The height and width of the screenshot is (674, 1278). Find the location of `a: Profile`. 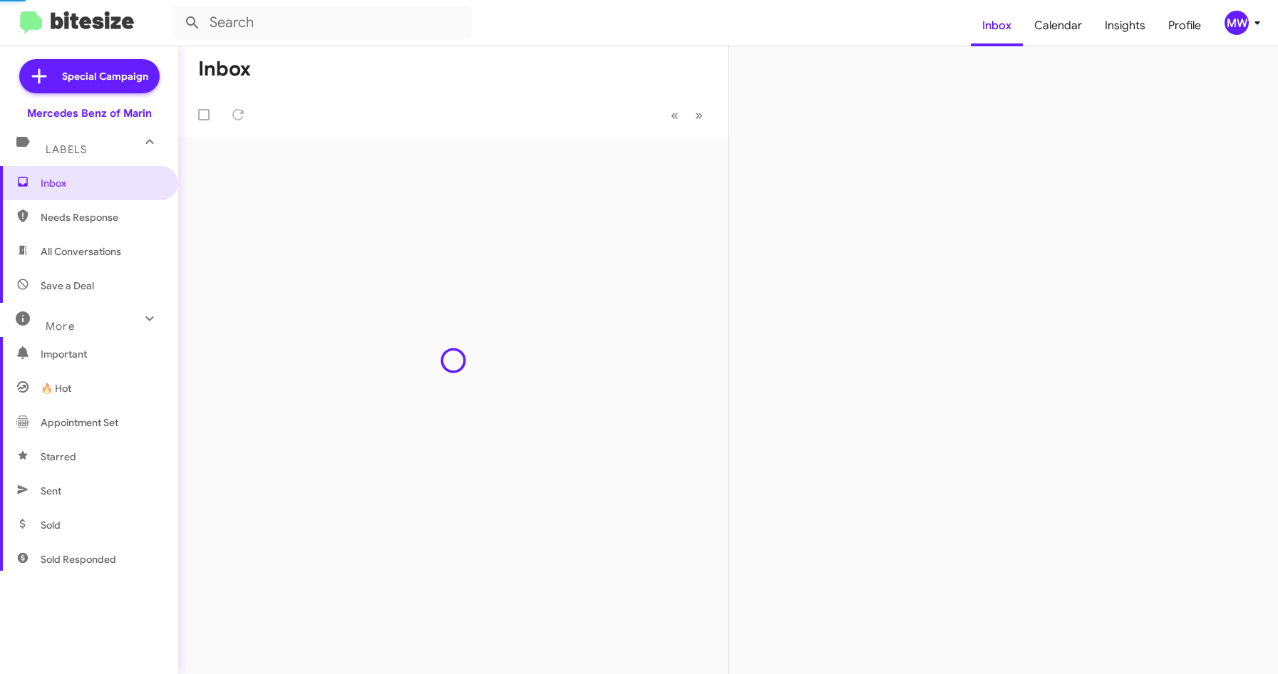

a: Profile is located at coordinates (1184, 26).